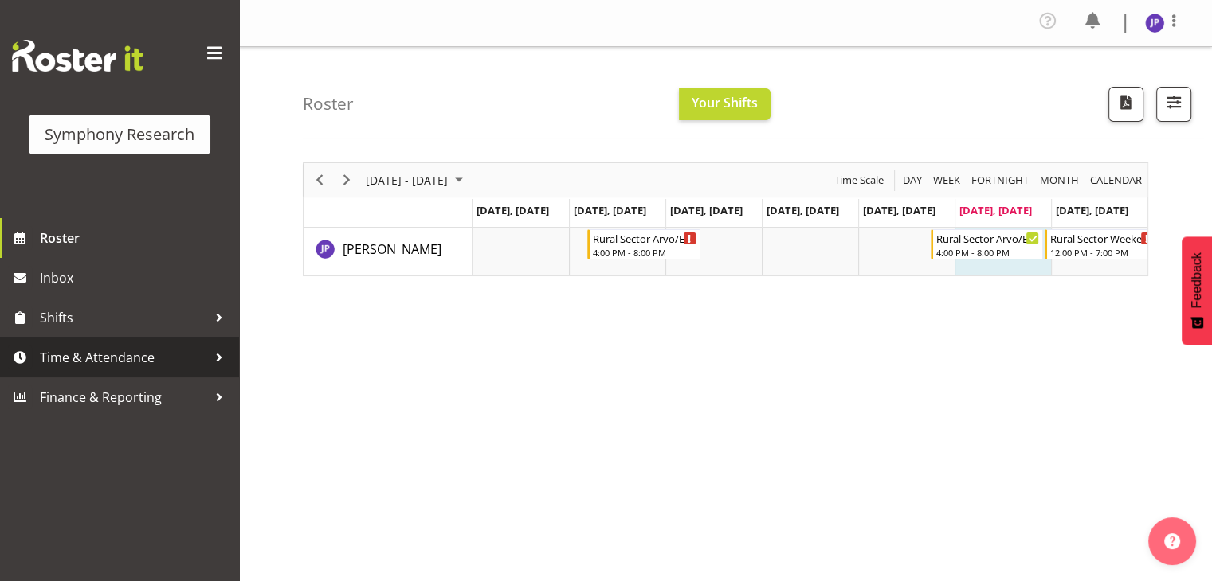 The height and width of the screenshot is (581, 1212). Describe the element at coordinates (1196, 280) in the screenshot. I see `span: Feedback` at that location.